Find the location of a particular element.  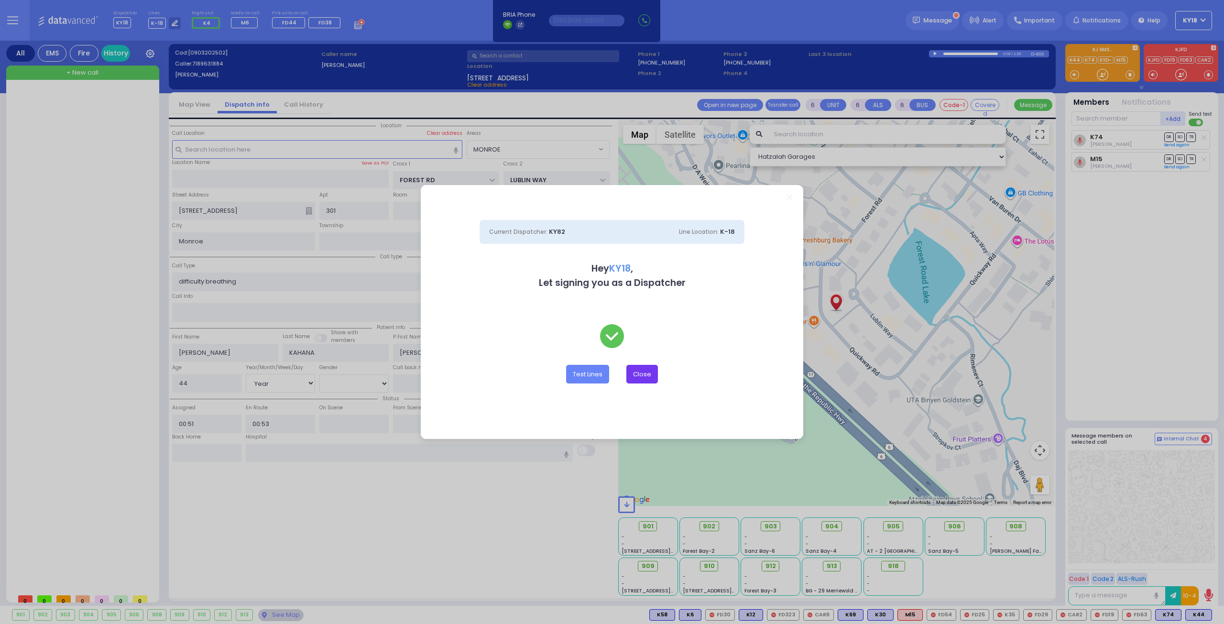

img: check-green.svg is located at coordinates (612, 336).